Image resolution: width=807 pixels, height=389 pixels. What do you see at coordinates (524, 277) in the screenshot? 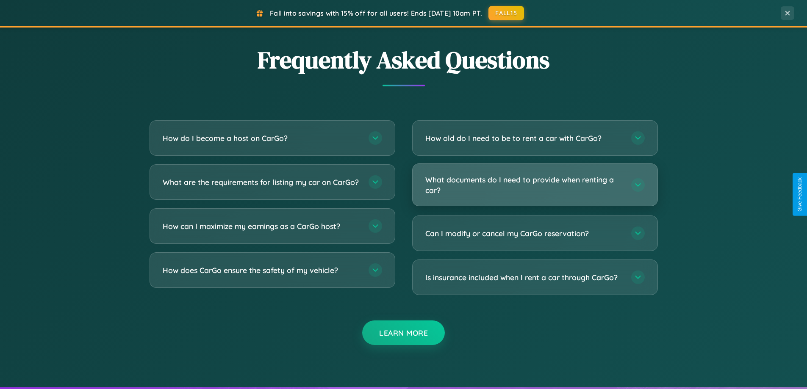
I see `h3: Is insurance included when I rent a car through CarGo?` at bounding box center [524, 277].